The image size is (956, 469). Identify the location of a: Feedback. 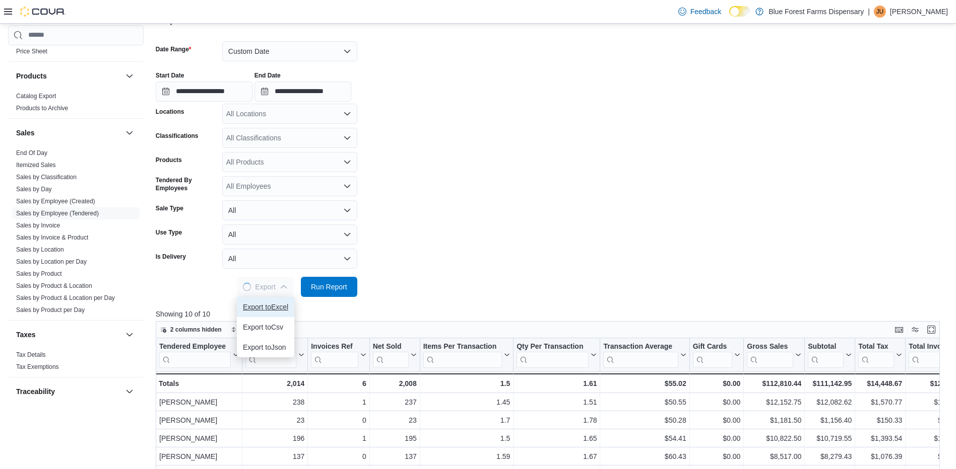
(699, 12).